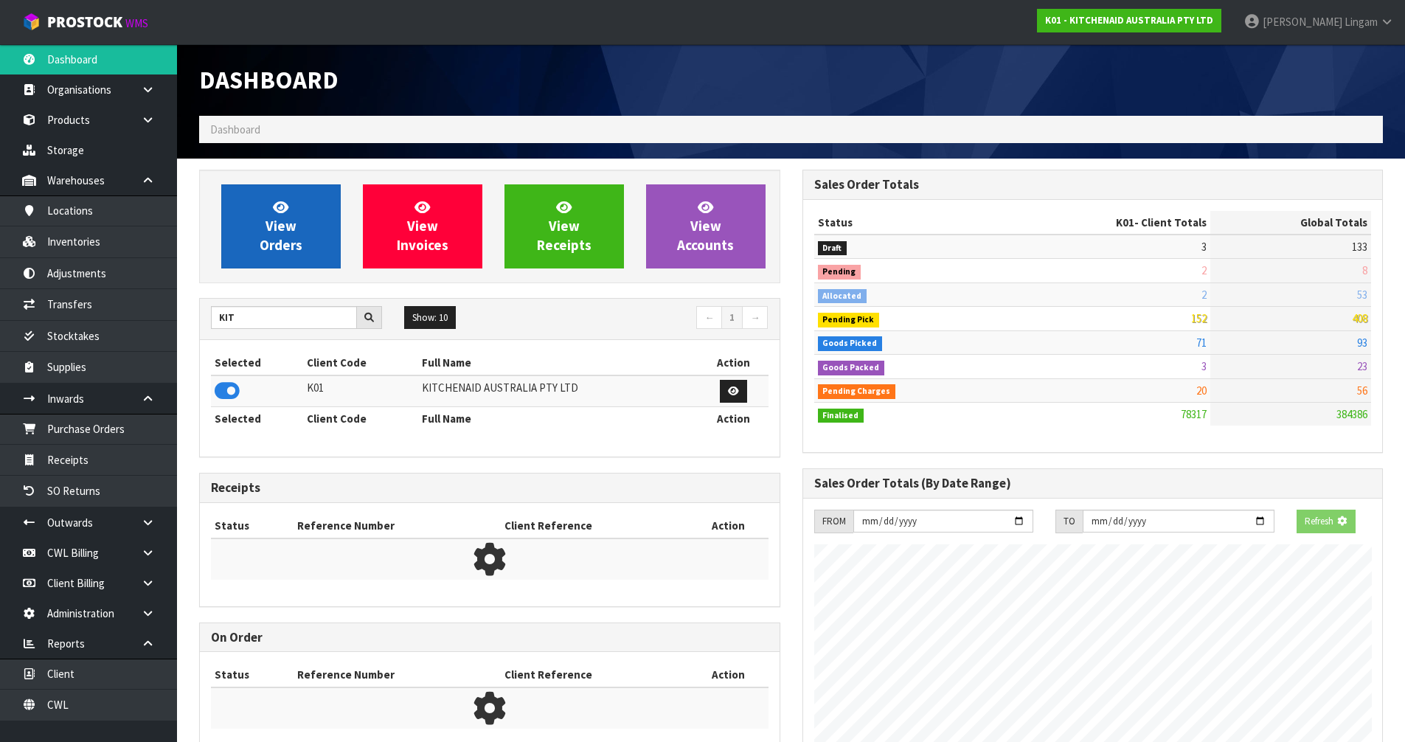  I want to click on span: Draft, so click(832, 248).